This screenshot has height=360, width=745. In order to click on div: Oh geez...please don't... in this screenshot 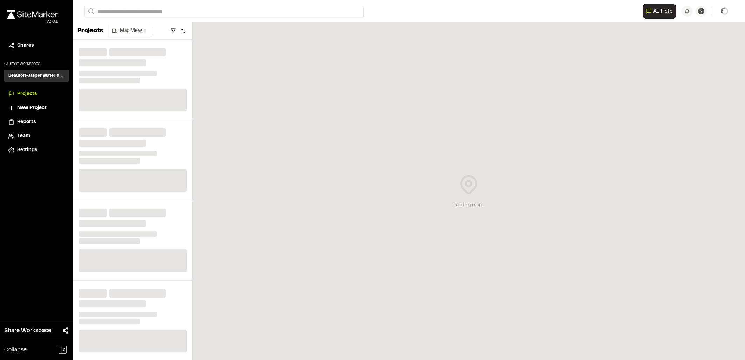, I will do `click(32, 22)`.